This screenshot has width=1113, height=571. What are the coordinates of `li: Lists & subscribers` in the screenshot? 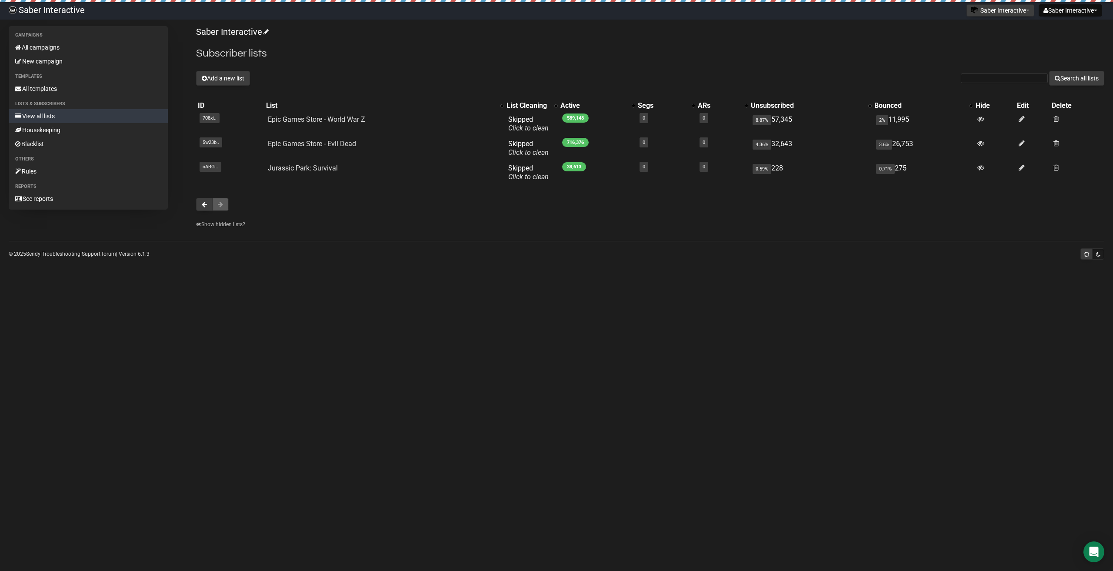 It's located at (88, 104).